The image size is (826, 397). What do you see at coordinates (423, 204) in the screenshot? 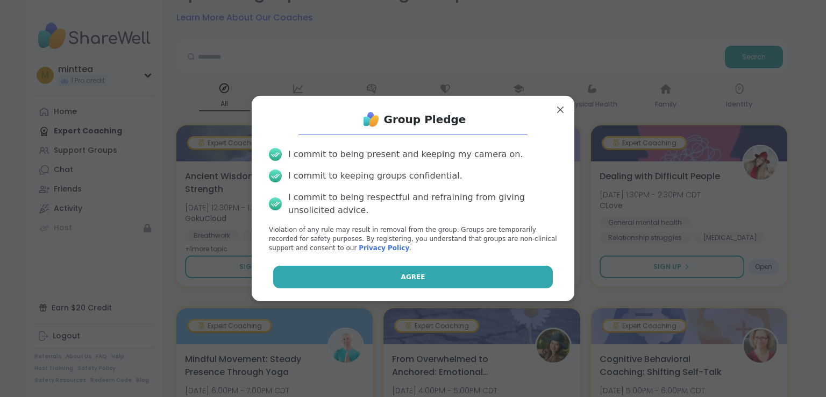
I see `div: I commit to being respectful and refraining from giving unsolicited advice.` at bounding box center [423, 204].